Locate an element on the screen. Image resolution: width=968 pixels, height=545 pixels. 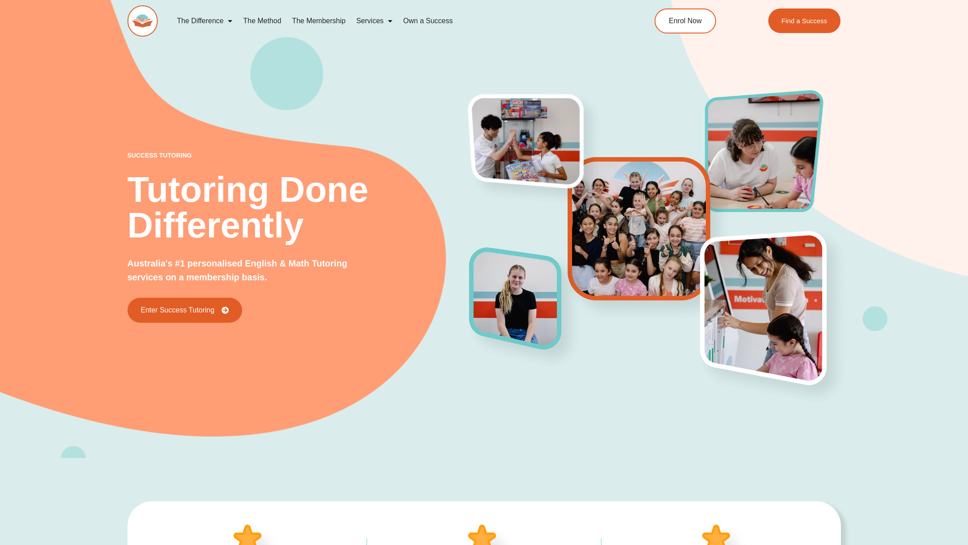
span: Enrol Now is located at coordinates (686, 21).